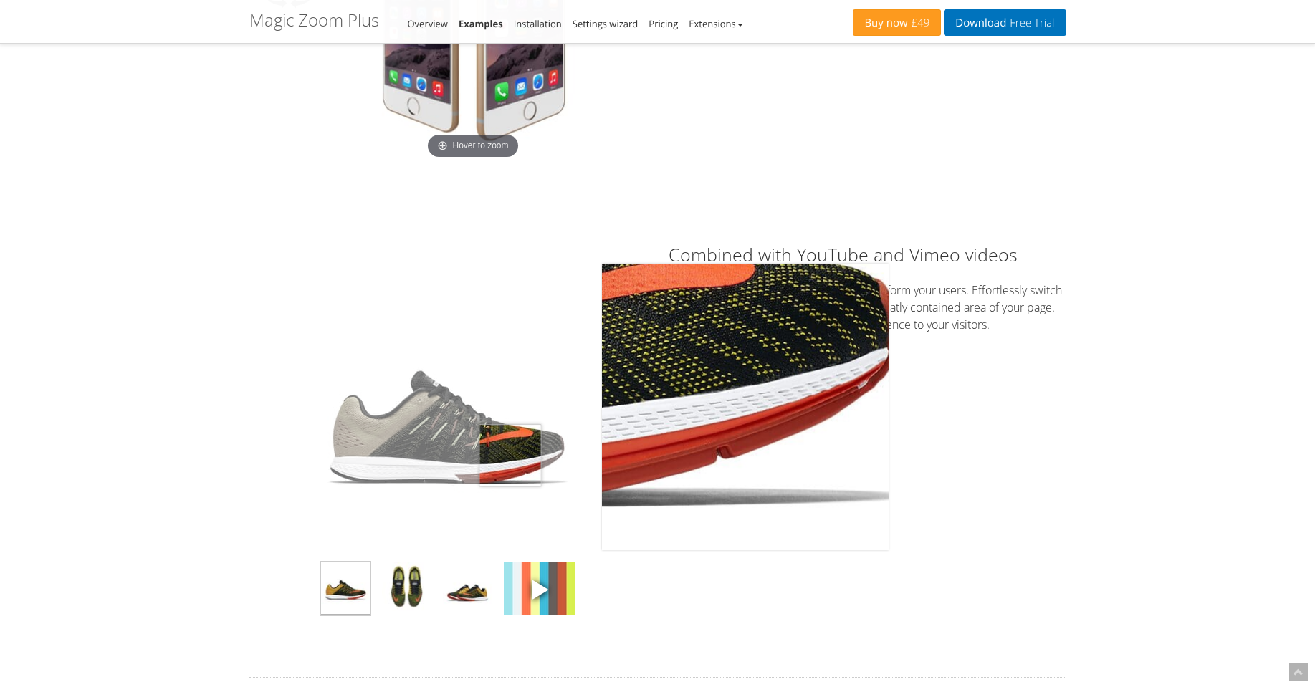 Image resolution: width=1315 pixels, height=687 pixels. I want to click on h2: Combined with YouTube and Vimeo videos, so click(867, 254).